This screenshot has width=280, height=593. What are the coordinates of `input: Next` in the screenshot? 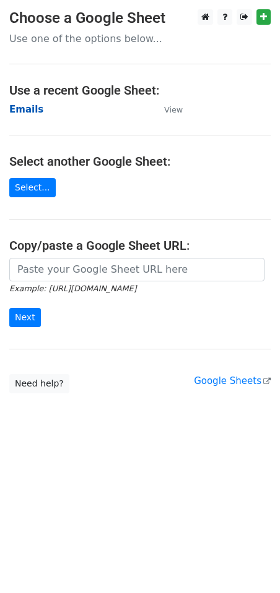 It's located at (25, 317).